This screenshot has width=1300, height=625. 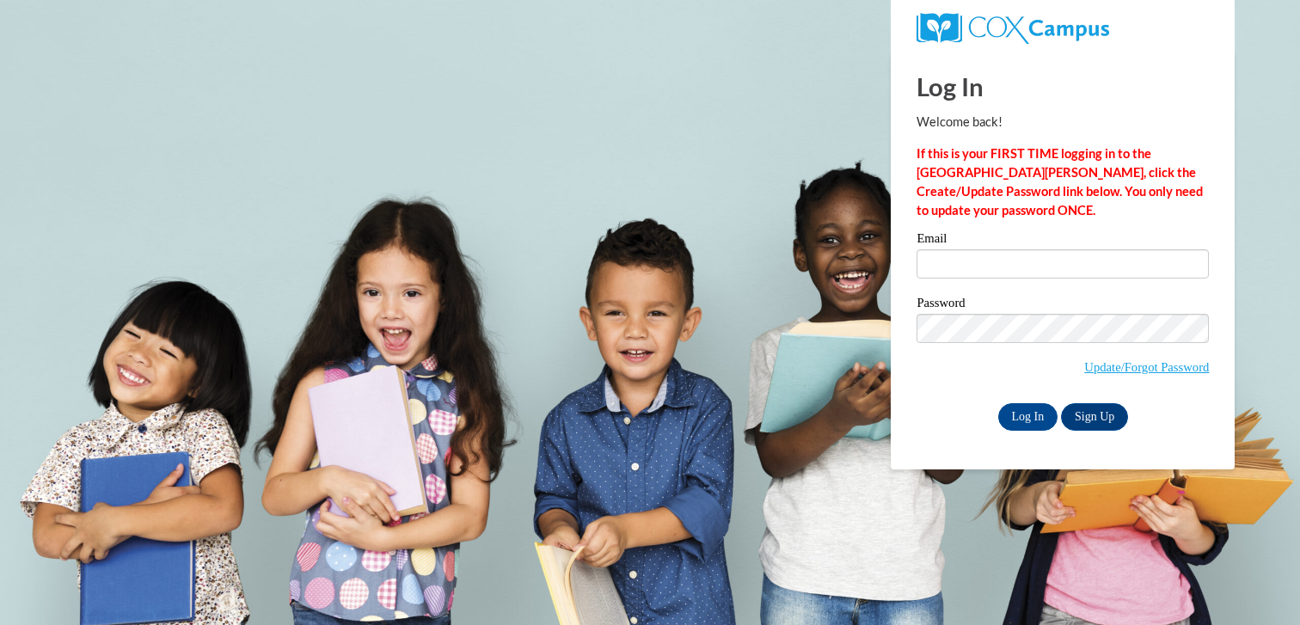 I want to click on input: Log In, so click(x=1028, y=417).